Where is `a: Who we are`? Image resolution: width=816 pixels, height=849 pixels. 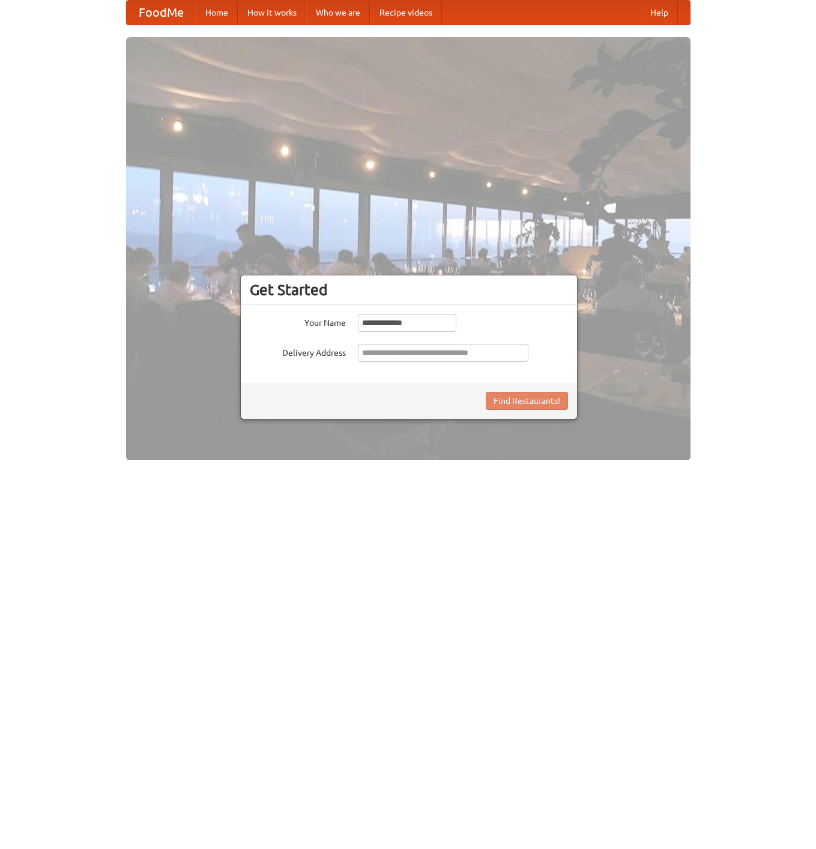 a: Who we are is located at coordinates (338, 13).